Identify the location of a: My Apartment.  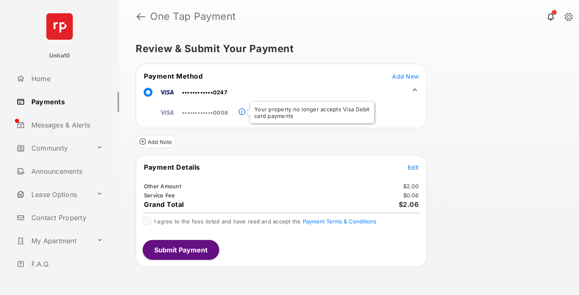
(53, 241).